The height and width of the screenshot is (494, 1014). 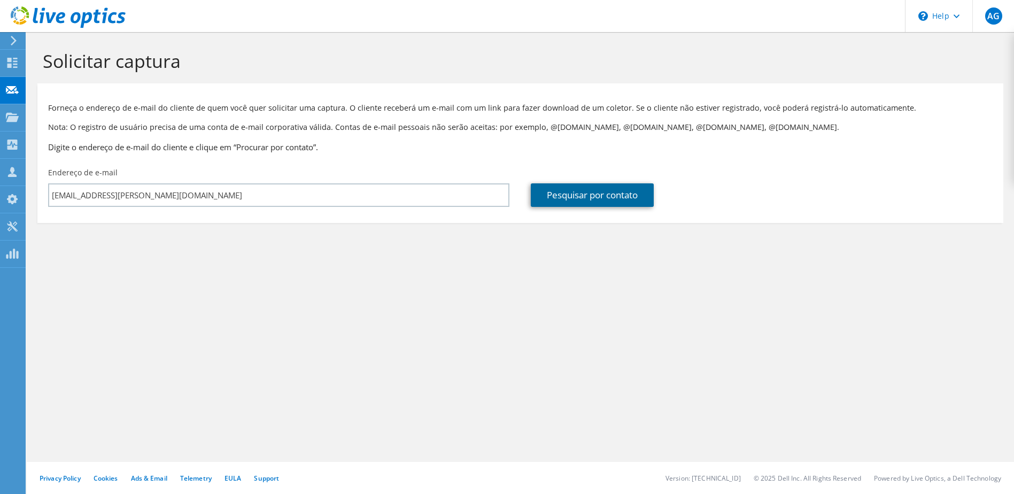 What do you see at coordinates (266, 478) in the screenshot?
I see `a: Support` at bounding box center [266, 478].